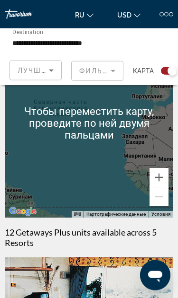  I want to click on span: ru, so click(80, 15).